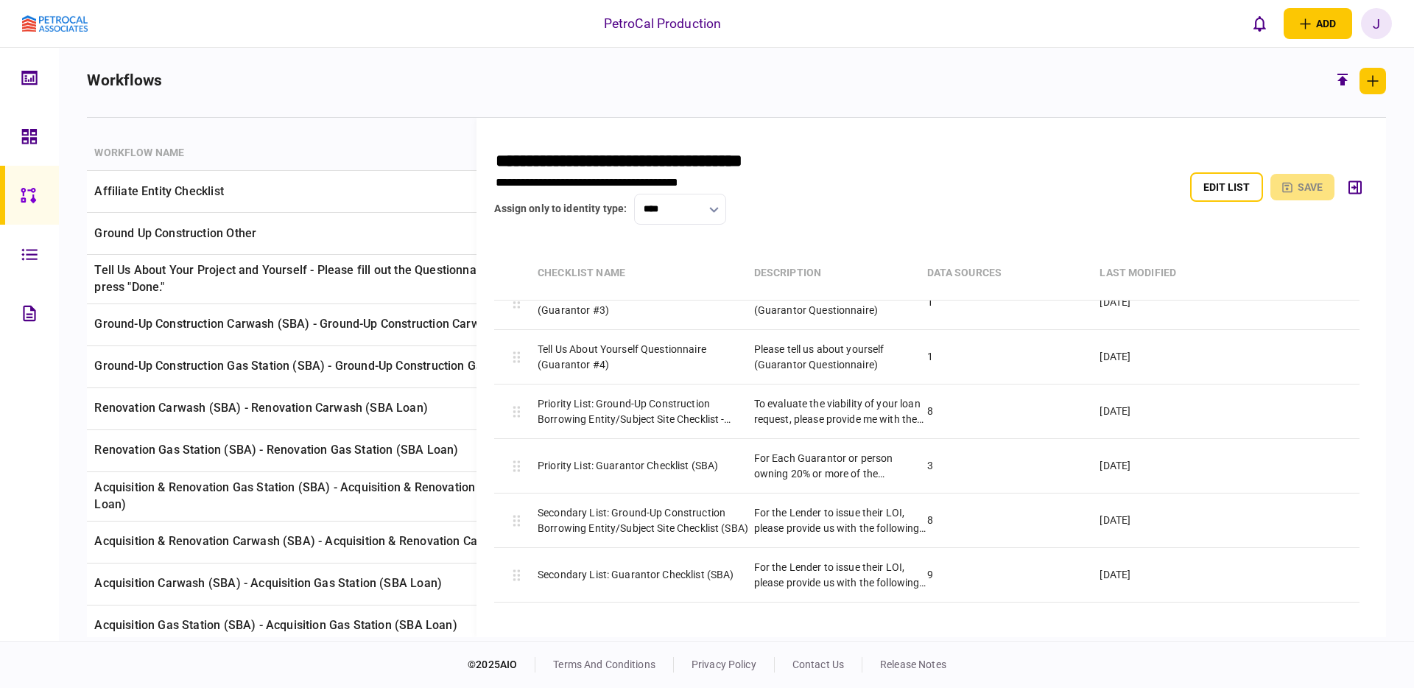 The width and height of the screenshot is (1414, 688). I want to click on td: Ground-Up Construction Gas Station (SBA) - Ground-Up Construction Gas Station (SBA Loan), so click(346, 367).